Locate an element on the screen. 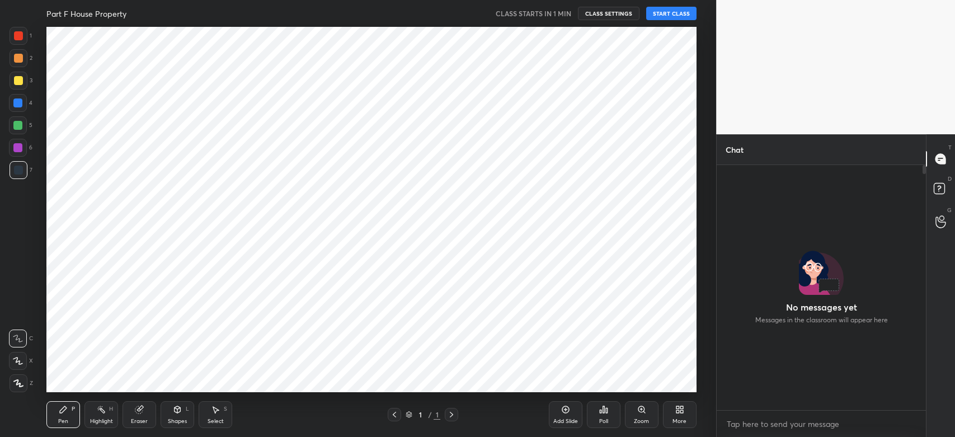  div: Select is located at coordinates (215, 421).